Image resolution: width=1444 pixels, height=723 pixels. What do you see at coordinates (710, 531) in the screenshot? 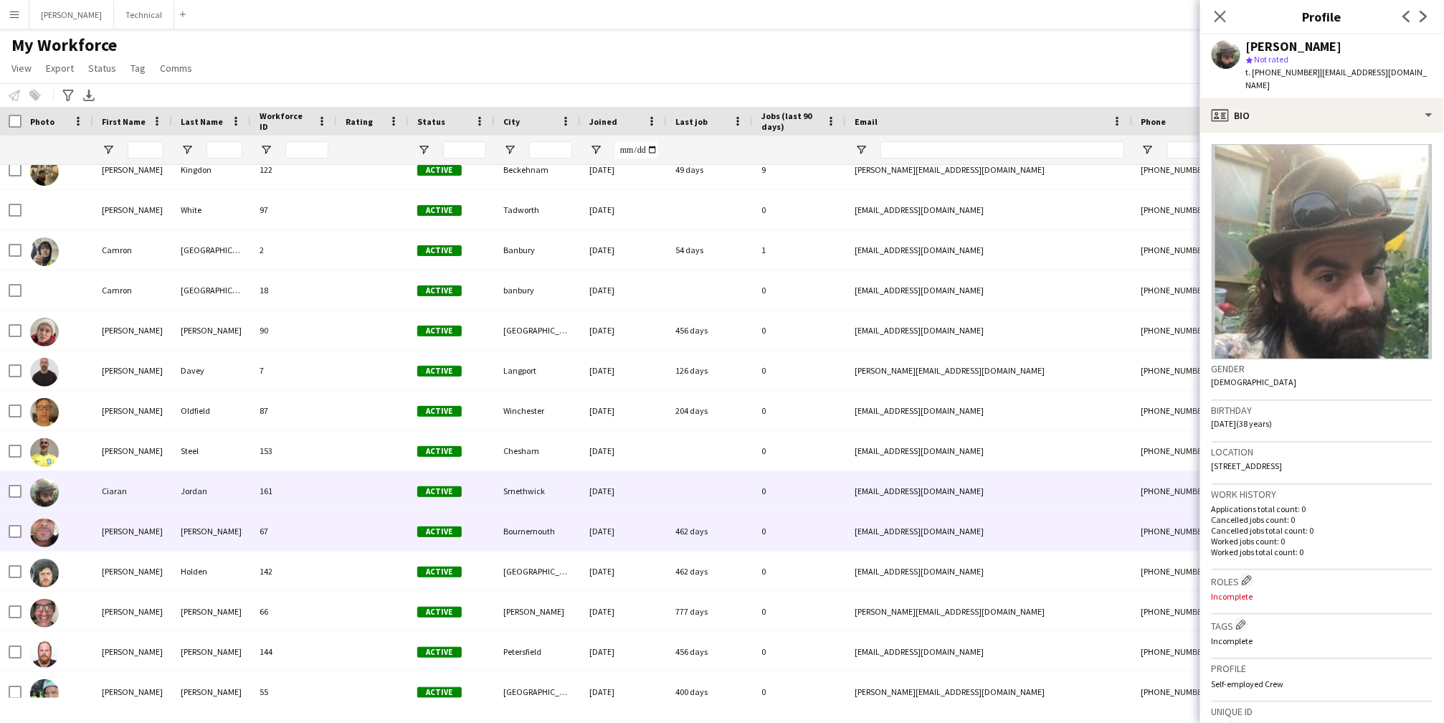
I see `div: 462 days` at bounding box center [710, 531].